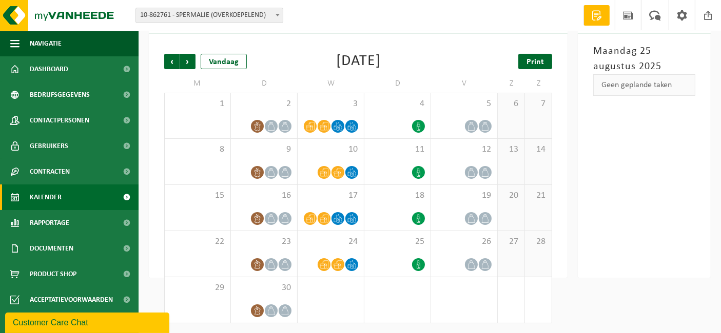 The width and height of the screenshot is (721, 333). I want to click on span: 10-862761 - SPERMALIE (OVERKOEPELEND), so click(209, 15).